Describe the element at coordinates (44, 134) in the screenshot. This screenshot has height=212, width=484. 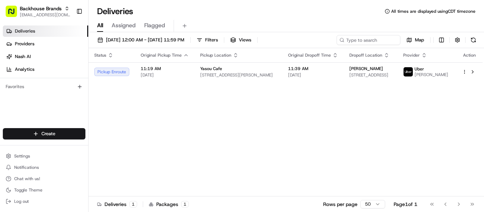
I see `button: Create` at that location.